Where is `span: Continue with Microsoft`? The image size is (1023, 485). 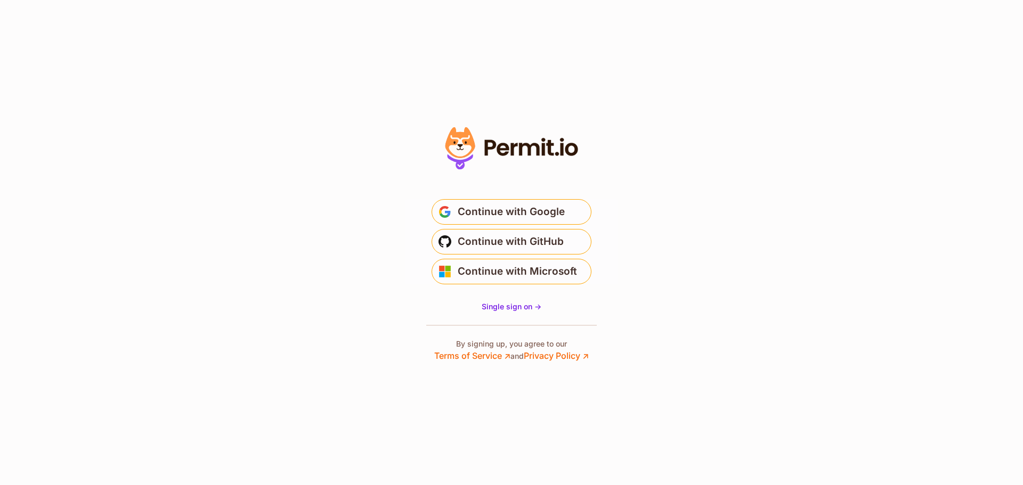
span: Continue with Microsoft is located at coordinates (517, 272).